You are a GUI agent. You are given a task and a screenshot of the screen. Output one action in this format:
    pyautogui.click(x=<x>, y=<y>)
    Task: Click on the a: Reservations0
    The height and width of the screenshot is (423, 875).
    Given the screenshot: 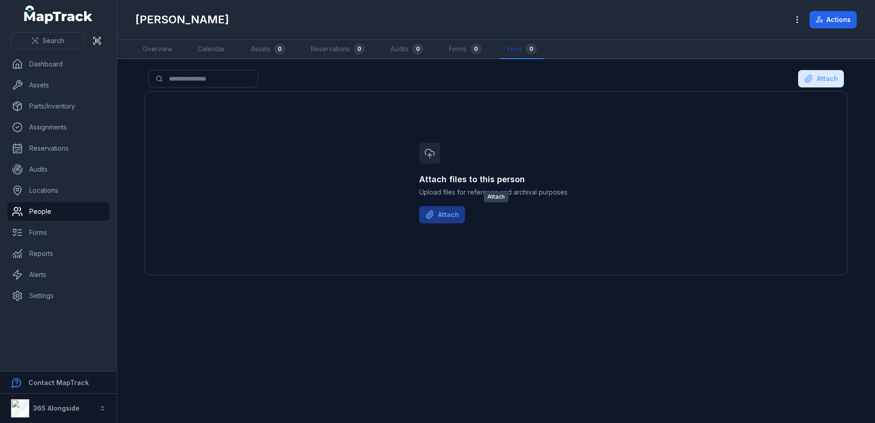 What is the action you would take?
    pyautogui.click(x=338, y=49)
    